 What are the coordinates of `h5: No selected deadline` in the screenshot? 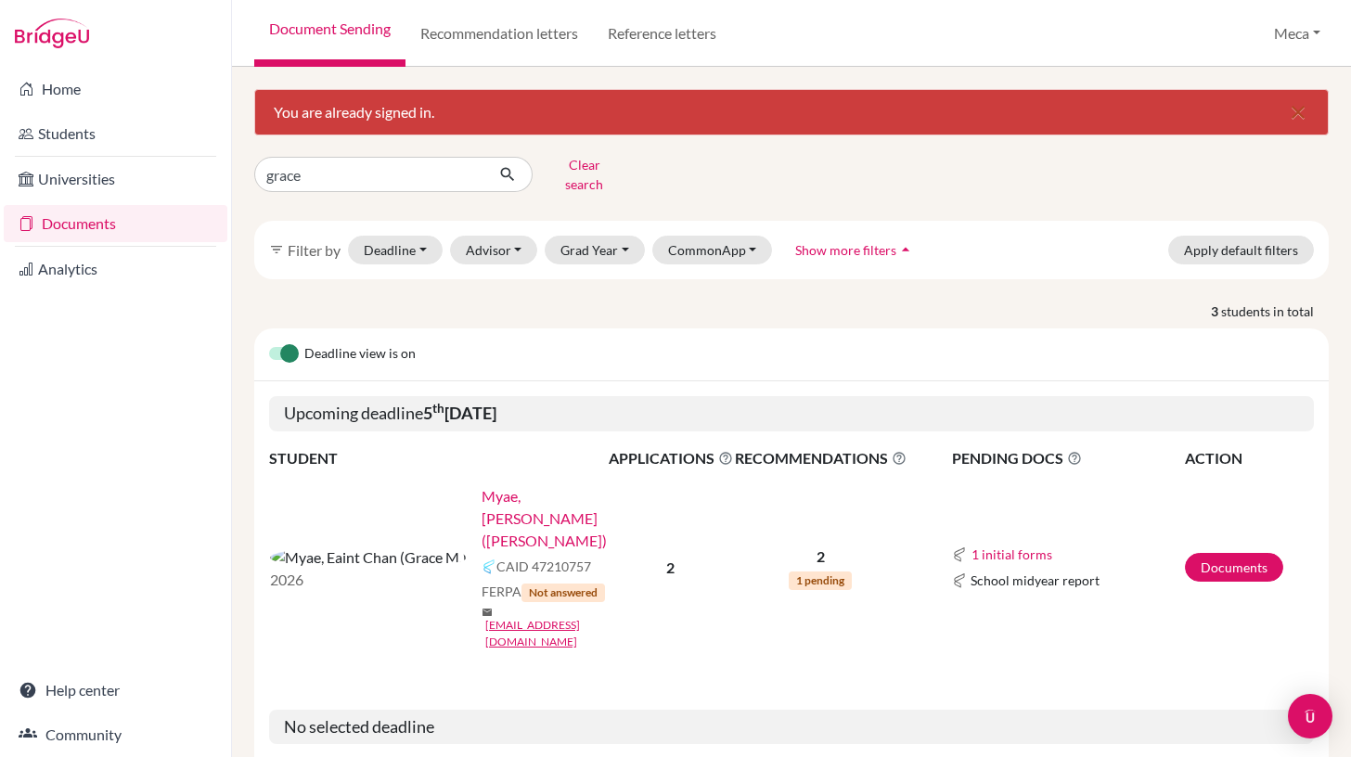 It's located at (791, 727).